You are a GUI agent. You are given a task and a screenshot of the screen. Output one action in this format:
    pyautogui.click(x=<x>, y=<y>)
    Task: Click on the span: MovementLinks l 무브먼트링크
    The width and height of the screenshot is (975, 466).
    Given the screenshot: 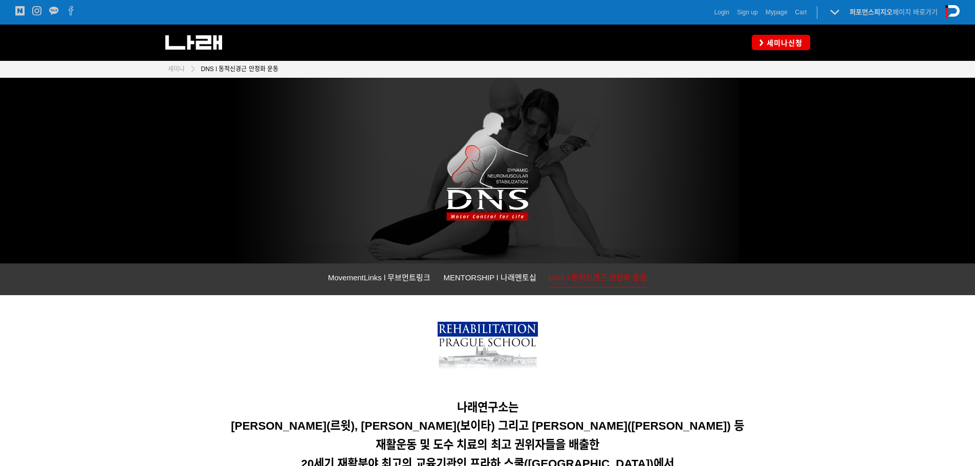 What is the action you would take?
    pyautogui.click(x=379, y=277)
    